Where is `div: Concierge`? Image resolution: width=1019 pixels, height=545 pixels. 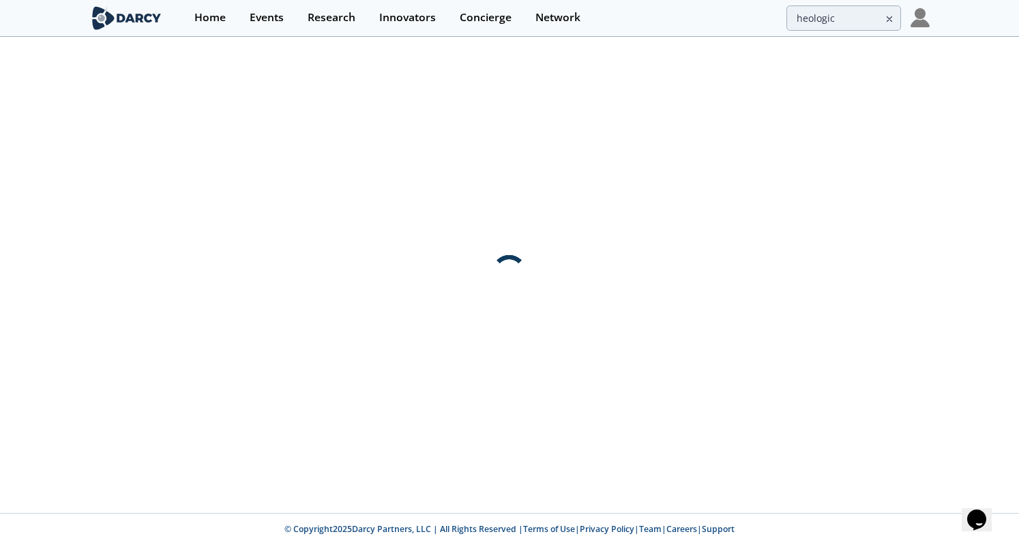 div: Concierge is located at coordinates (486, 18).